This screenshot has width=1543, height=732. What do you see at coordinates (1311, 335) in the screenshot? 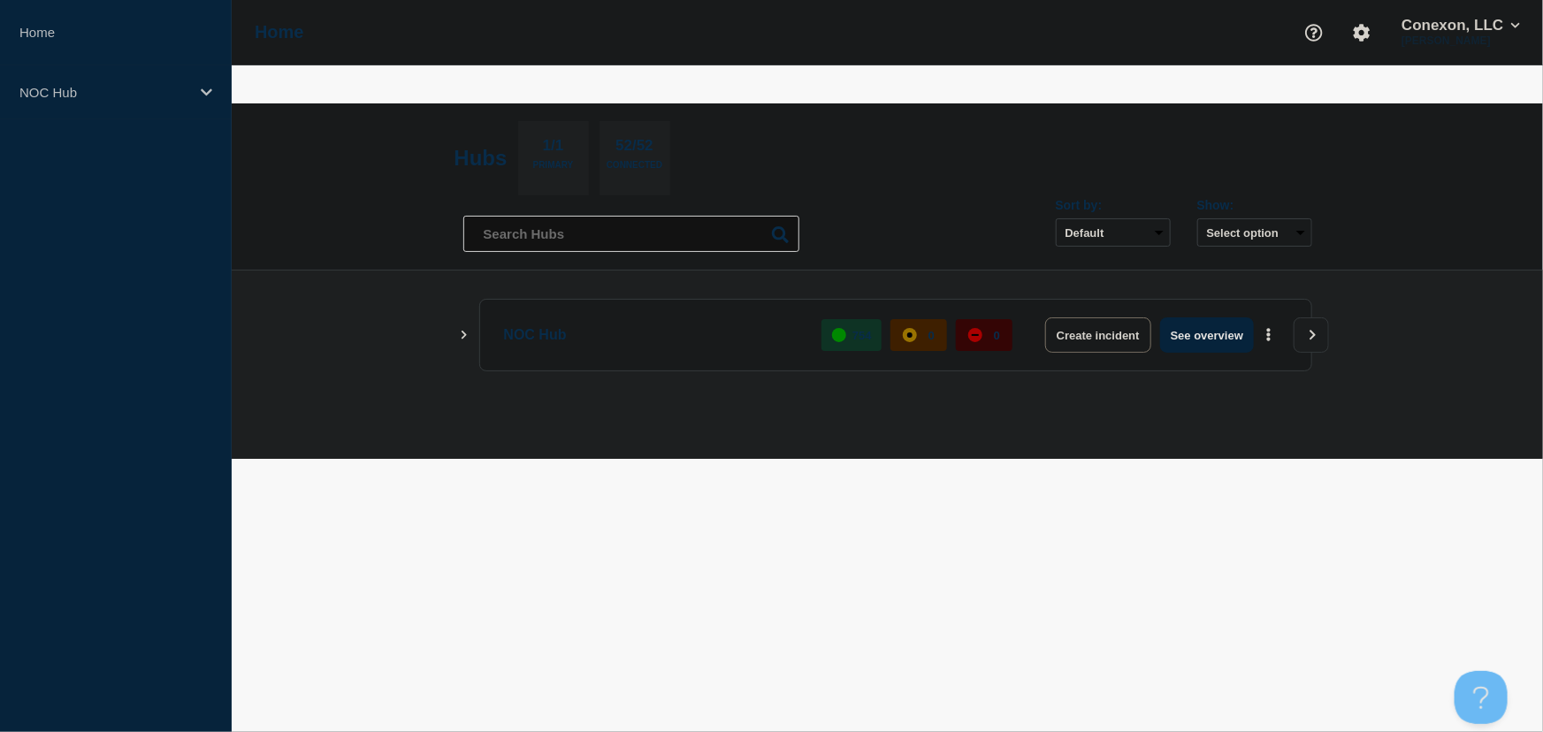
I see `button: View` at bounding box center [1311, 335].